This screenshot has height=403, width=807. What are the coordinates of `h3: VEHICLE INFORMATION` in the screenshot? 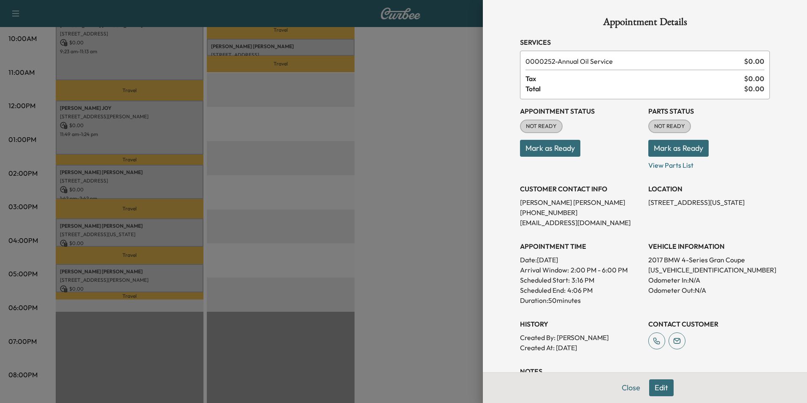 It's located at (709, 246).